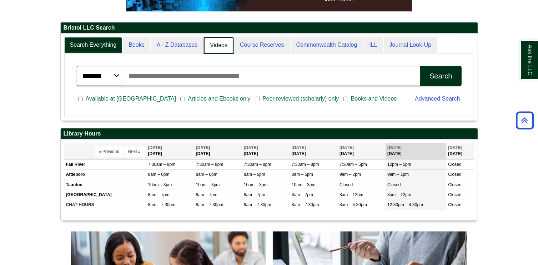 The height and width of the screenshot is (265, 538). What do you see at coordinates (219, 45) in the screenshot?
I see `a: Videos` at bounding box center [219, 45].